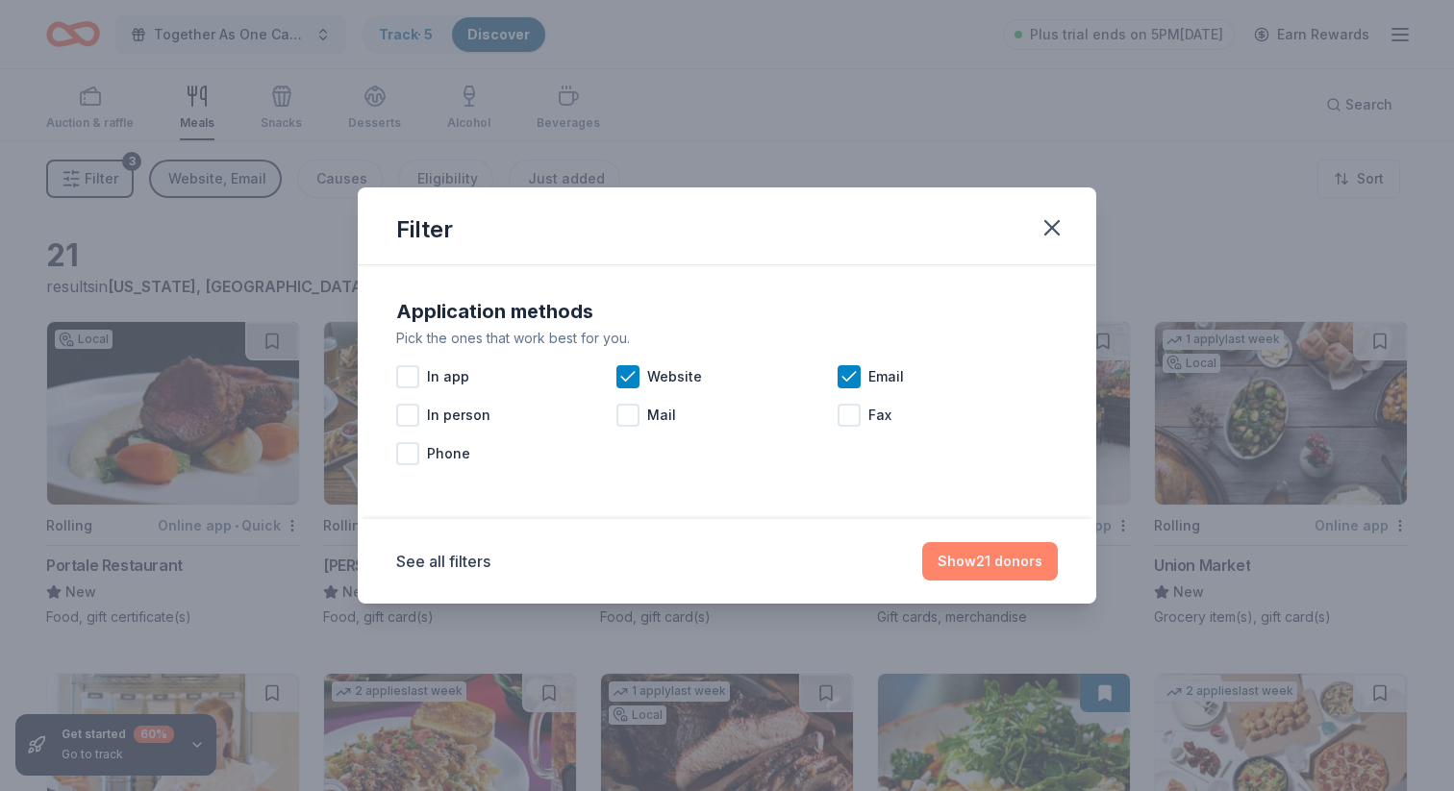 Image resolution: width=1454 pixels, height=791 pixels. What do you see at coordinates (727, 312) in the screenshot?
I see `div: Application methods` at bounding box center [727, 312].